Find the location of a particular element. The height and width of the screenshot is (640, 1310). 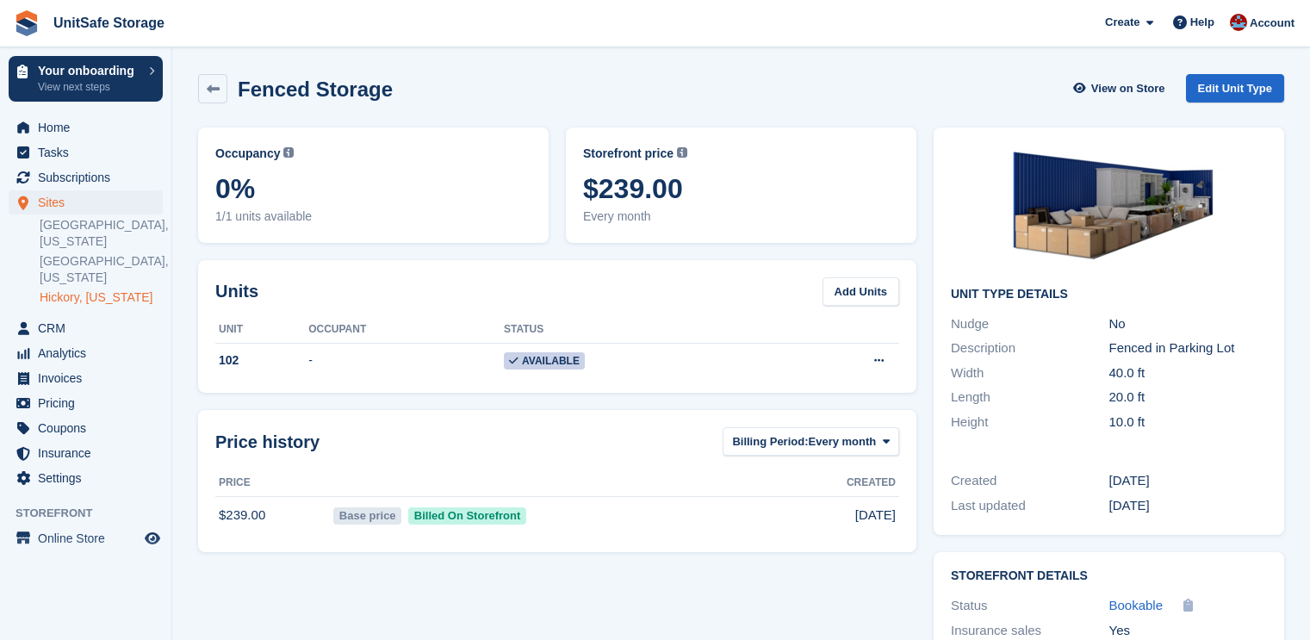

span: Price history is located at coordinates (267, 442).